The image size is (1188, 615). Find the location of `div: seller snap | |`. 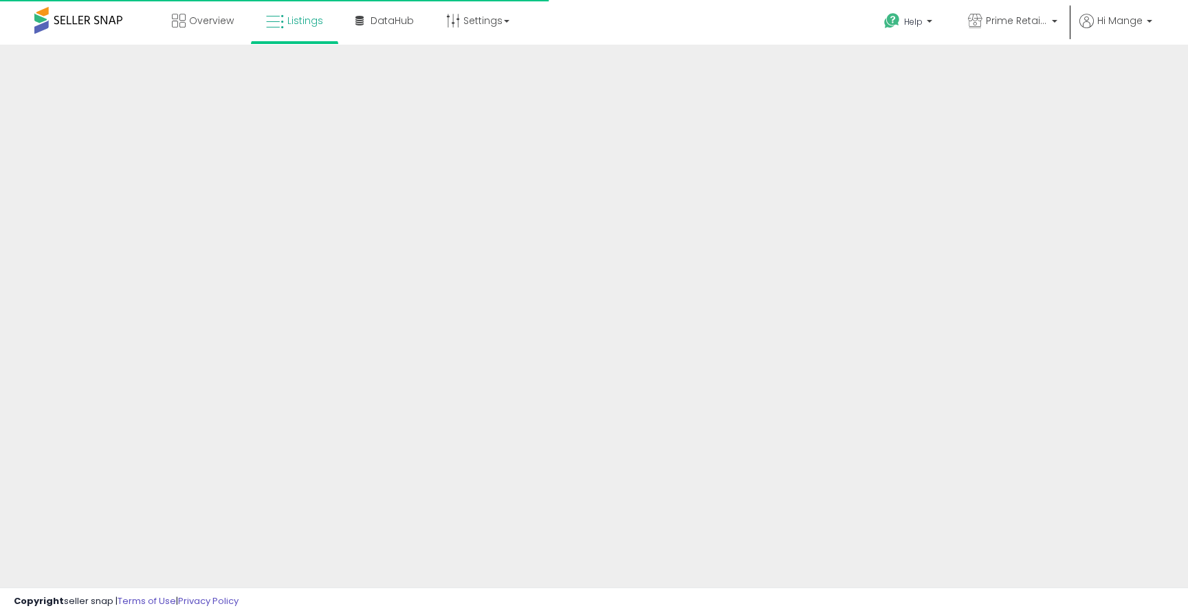

div: seller snap | | is located at coordinates (126, 602).